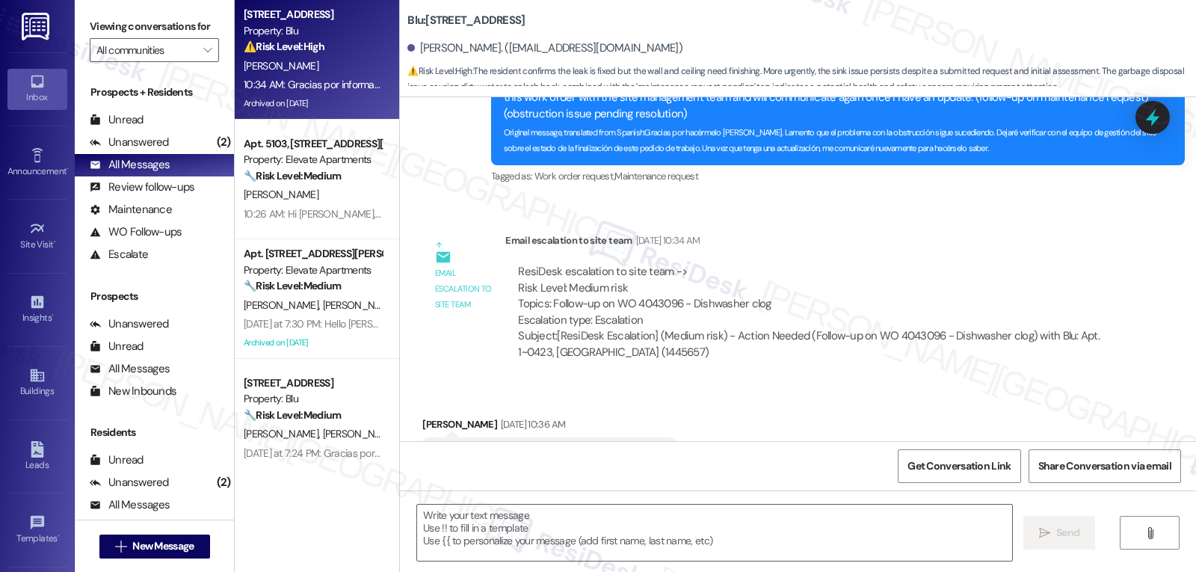 Image resolution: width=1196 pixels, height=572 pixels. Describe the element at coordinates (1059, 532) in the screenshot. I see `button: Send` at that location.